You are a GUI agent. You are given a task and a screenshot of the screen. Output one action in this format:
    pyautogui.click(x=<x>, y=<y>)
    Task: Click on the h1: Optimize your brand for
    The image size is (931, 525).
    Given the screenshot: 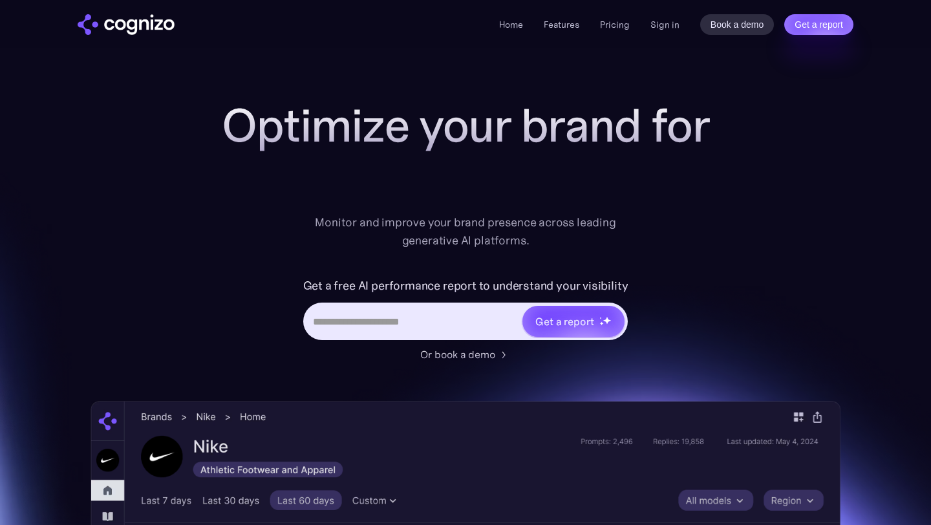 What is the action you would take?
    pyautogui.click(x=466, y=125)
    